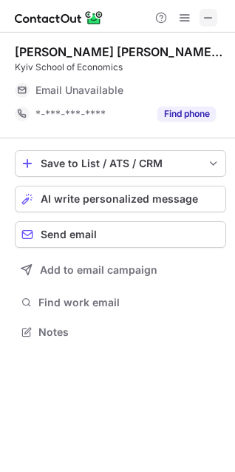 This screenshot has height=472, width=235. I want to click on button: Add to email campaign, so click(120, 270).